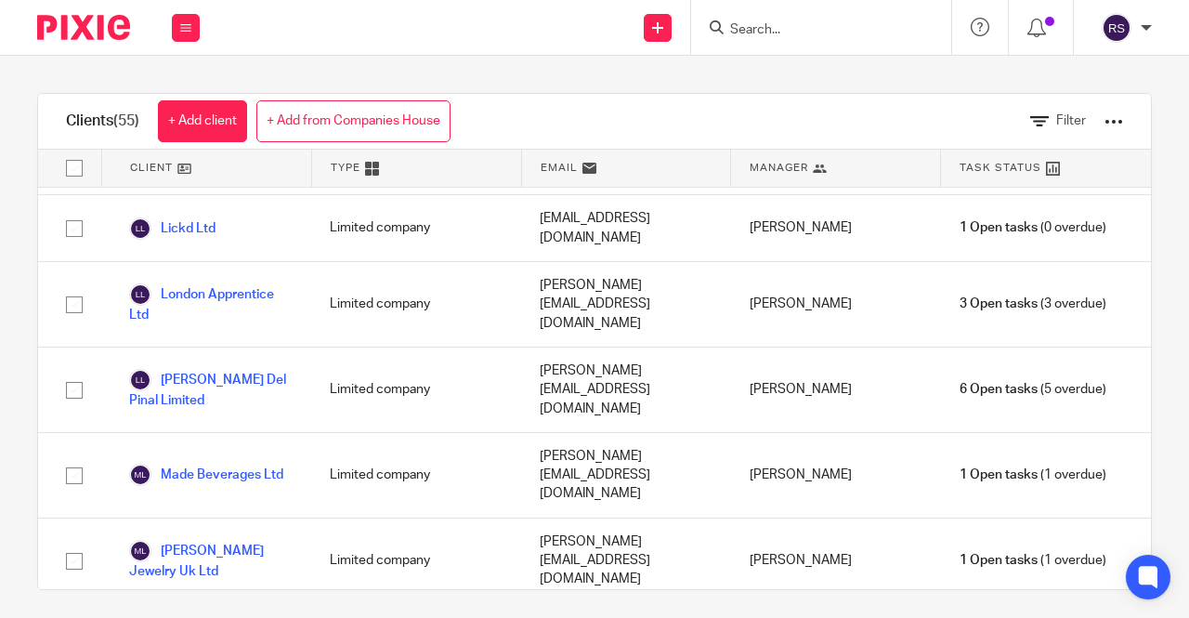  Describe the element at coordinates (346, 167) in the screenshot. I see `span: Type` at that location.